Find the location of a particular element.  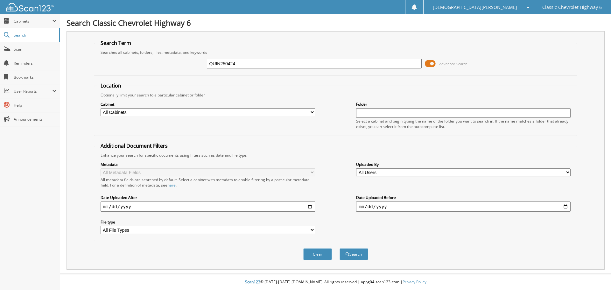

label: Cabinet is located at coordinates (208, 104).